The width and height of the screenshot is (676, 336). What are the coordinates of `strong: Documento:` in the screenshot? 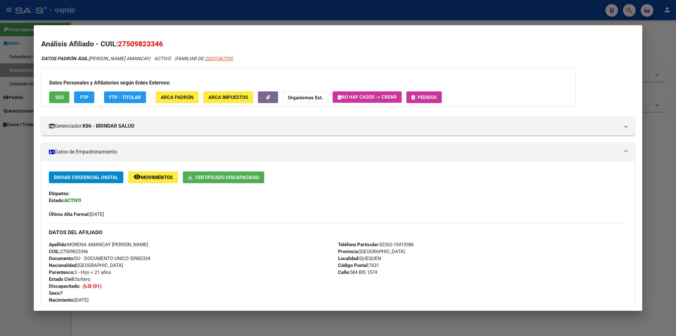 It's located at (61, 258).